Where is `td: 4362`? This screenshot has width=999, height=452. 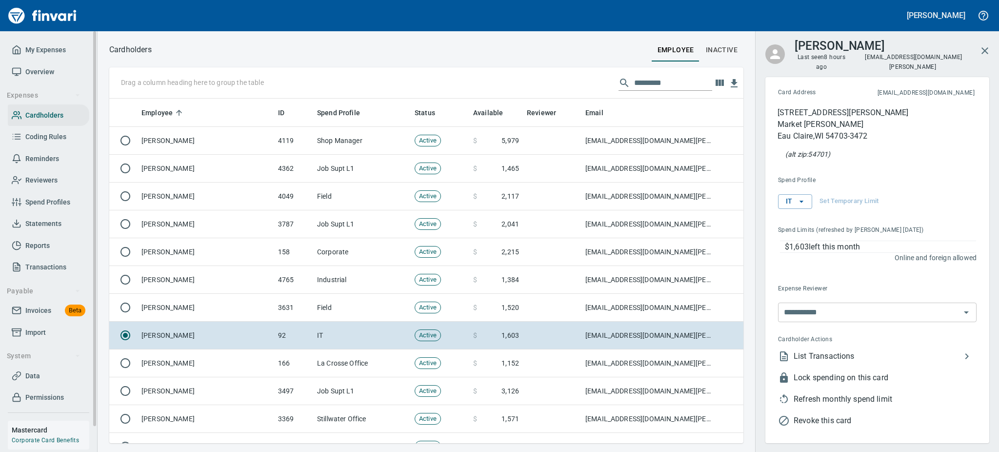
td: 4362 is located at coordinates (294, 168).